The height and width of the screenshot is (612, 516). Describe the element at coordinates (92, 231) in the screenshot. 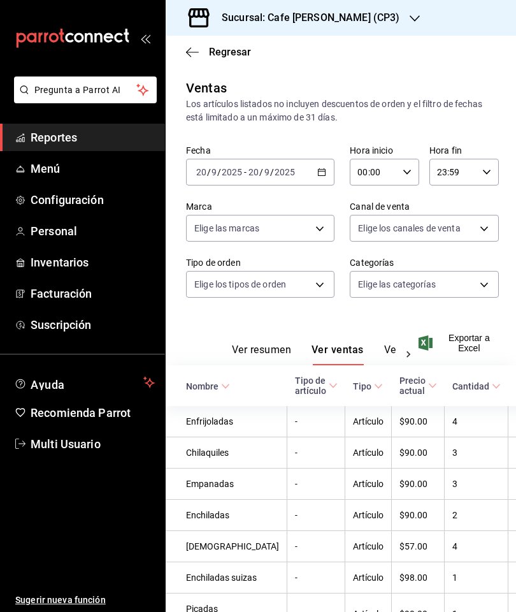

I see `span: Personal` at that location.